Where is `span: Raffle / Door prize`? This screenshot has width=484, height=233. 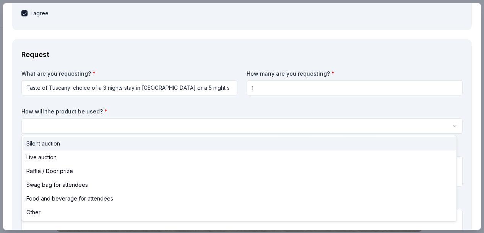 span: Raffle / Door prize is located at coordinates (50, 171).